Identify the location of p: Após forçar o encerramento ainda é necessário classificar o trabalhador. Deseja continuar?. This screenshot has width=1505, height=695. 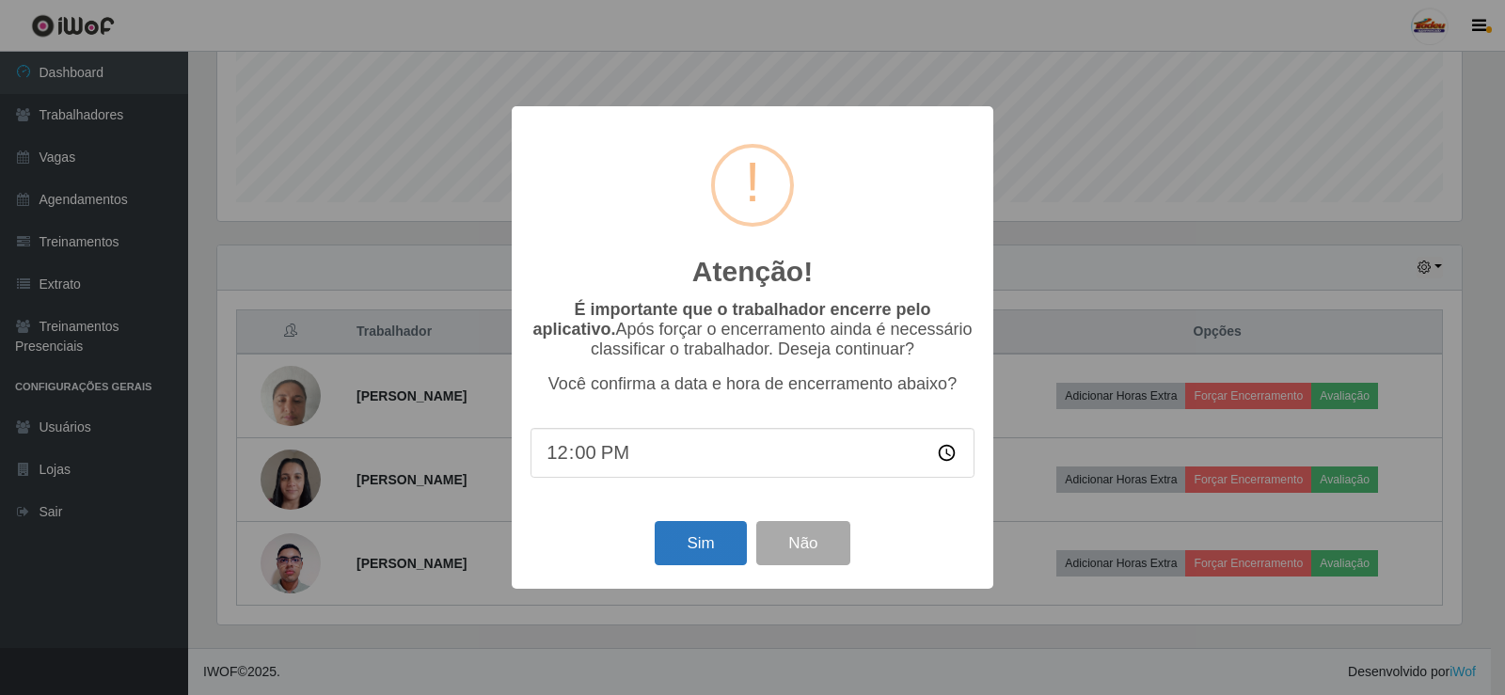
(753, 329).